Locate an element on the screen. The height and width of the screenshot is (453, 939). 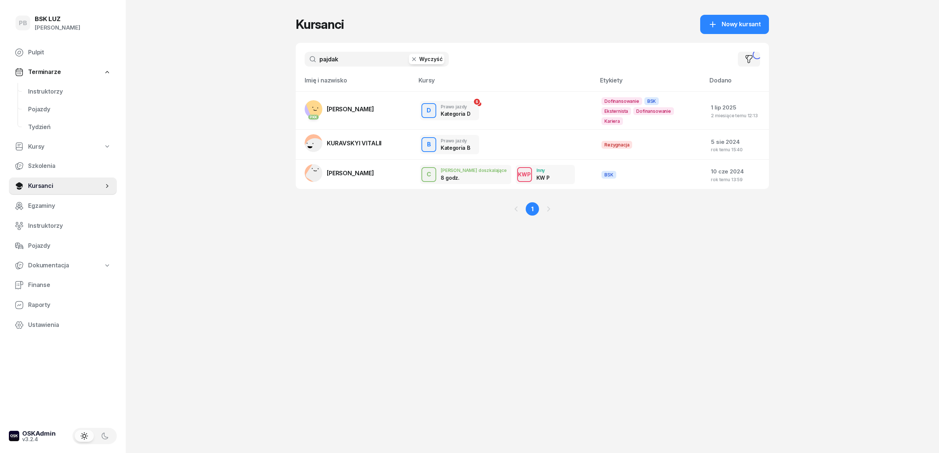
span: Raporty is located at coordinates (70, 305).